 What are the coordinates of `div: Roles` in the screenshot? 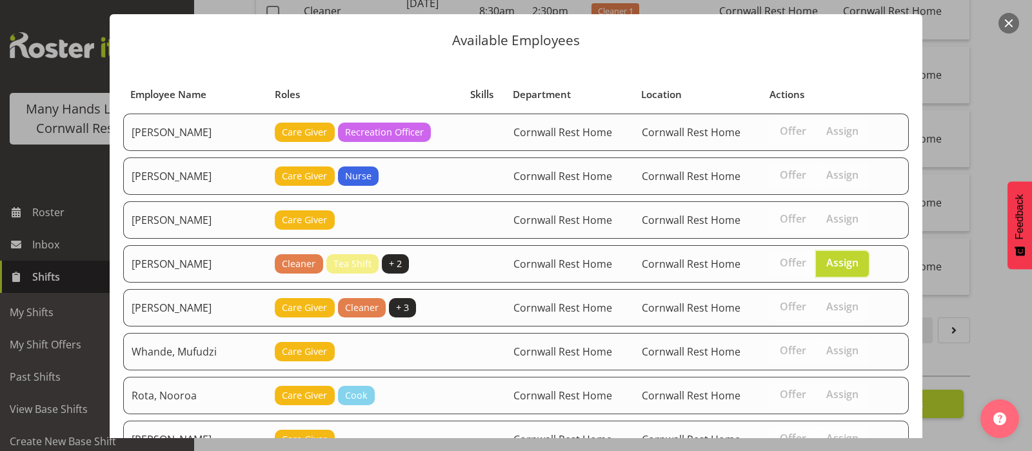 It's located at (365, 94).